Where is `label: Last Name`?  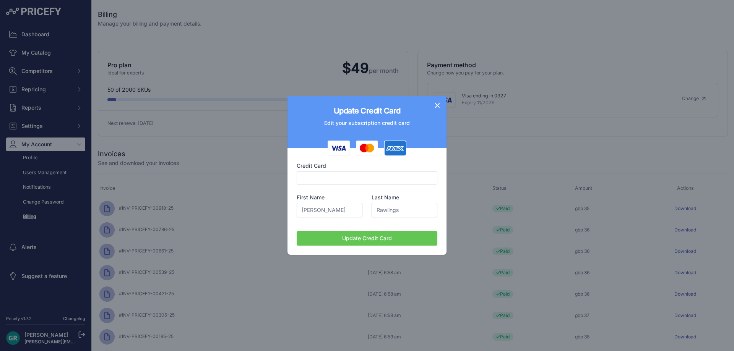 label: Last Name is located at coordinates (404, 198).